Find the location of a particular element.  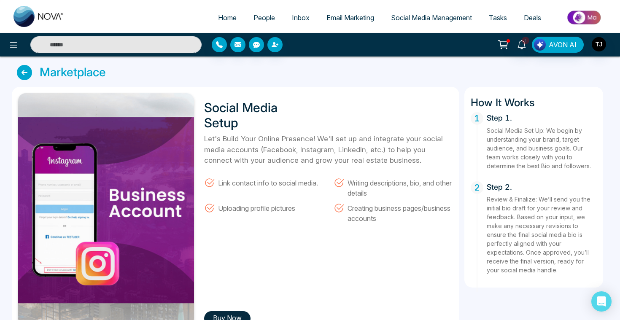

a: 1 is located at coordinates (521, 44).